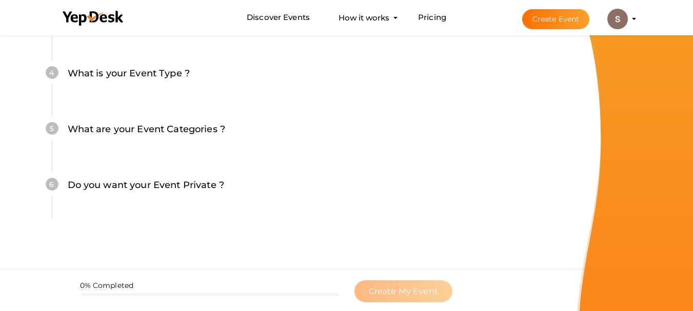 The image size is (693, 311). What do you see at coordinates (52, 184) in the screenshot?
I see `div: 6` at bounding box center [52, 184].